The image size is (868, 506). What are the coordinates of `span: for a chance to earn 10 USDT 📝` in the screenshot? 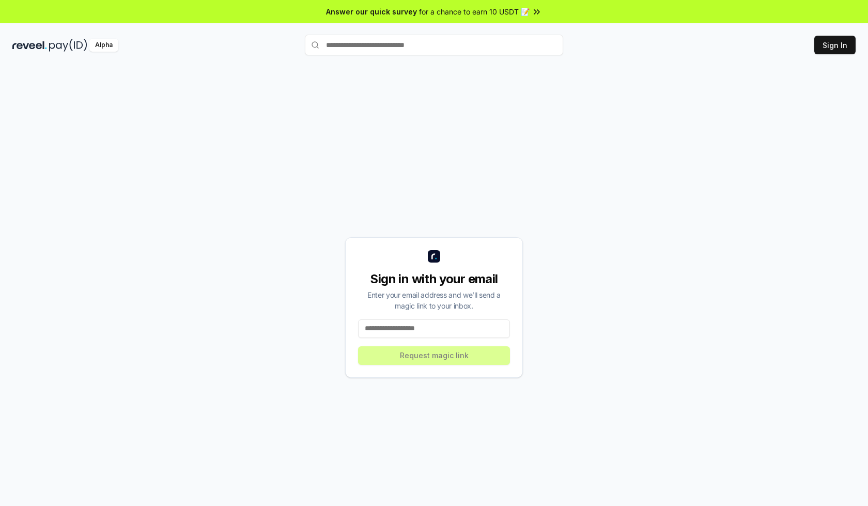 It's located at (475, 11).